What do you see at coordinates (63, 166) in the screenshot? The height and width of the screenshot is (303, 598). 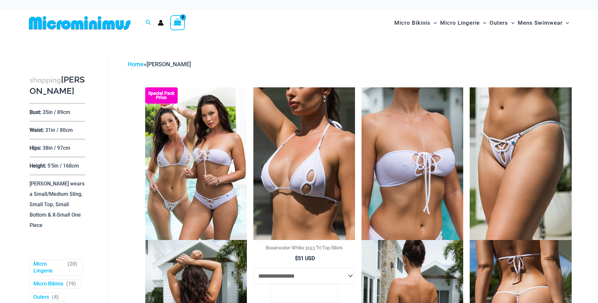 I see `p: 5’5in / 168cm` at bounding box center [63, 166].